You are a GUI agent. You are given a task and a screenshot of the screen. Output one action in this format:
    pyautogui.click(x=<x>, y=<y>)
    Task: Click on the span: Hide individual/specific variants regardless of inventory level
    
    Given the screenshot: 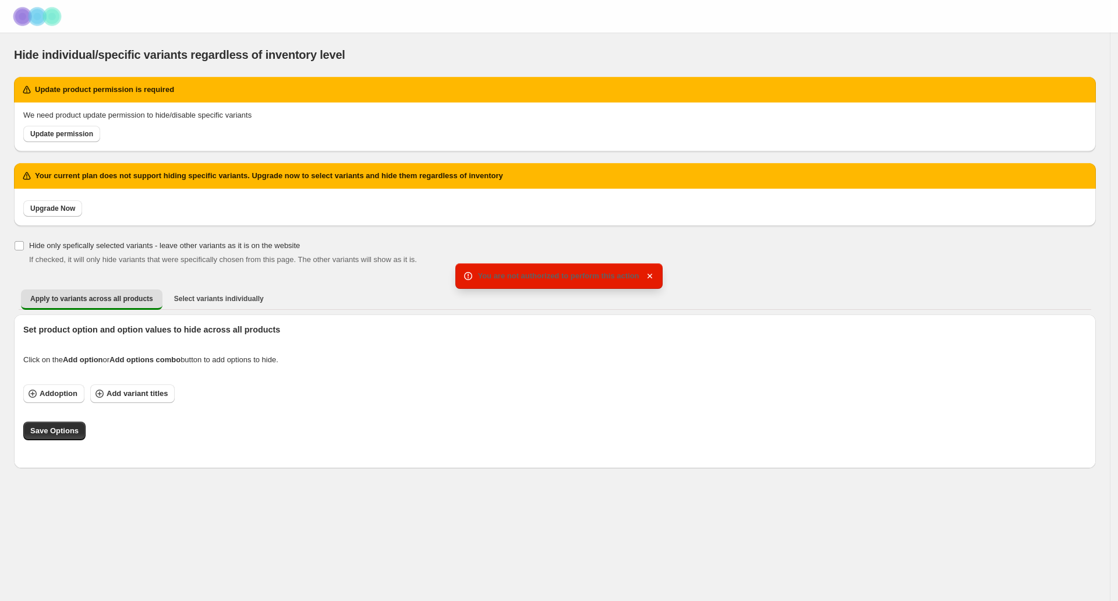 What is the action you would take?
    pyautogui.click(x=179, y=55)
    